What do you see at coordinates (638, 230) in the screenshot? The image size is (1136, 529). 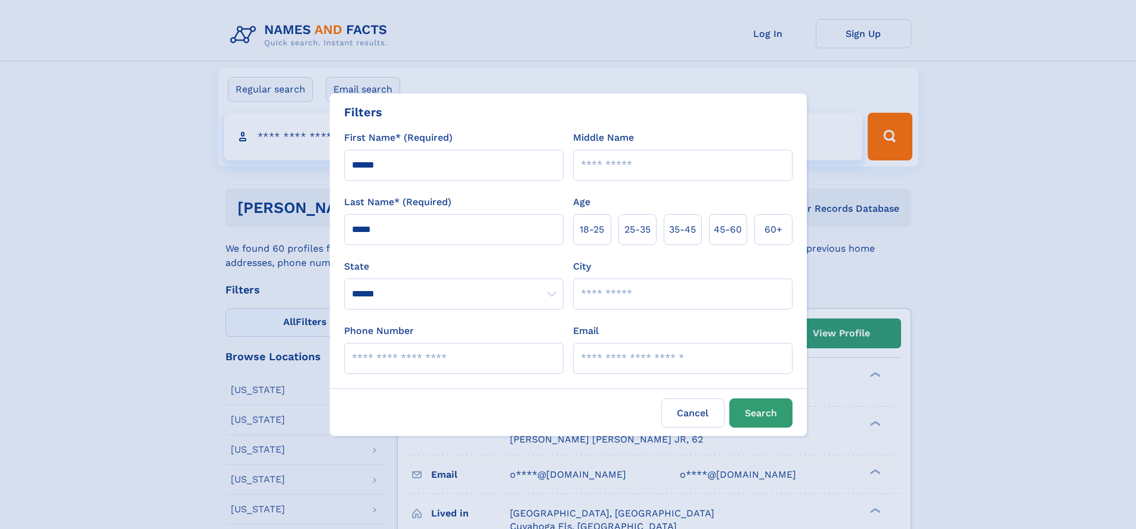 I see `span: 25‑35` at bounding box center [638, 230].